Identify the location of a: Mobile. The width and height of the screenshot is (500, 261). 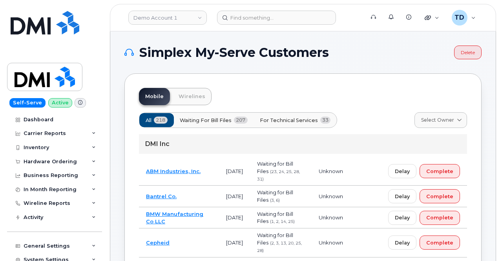
(154, 97).